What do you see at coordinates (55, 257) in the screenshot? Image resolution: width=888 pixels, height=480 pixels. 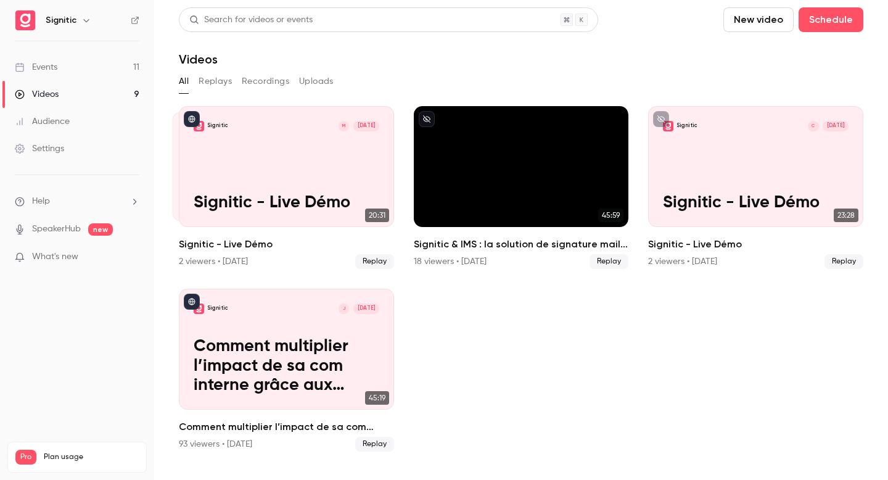 I see `span: What's new` at bounding box center [55, 257].